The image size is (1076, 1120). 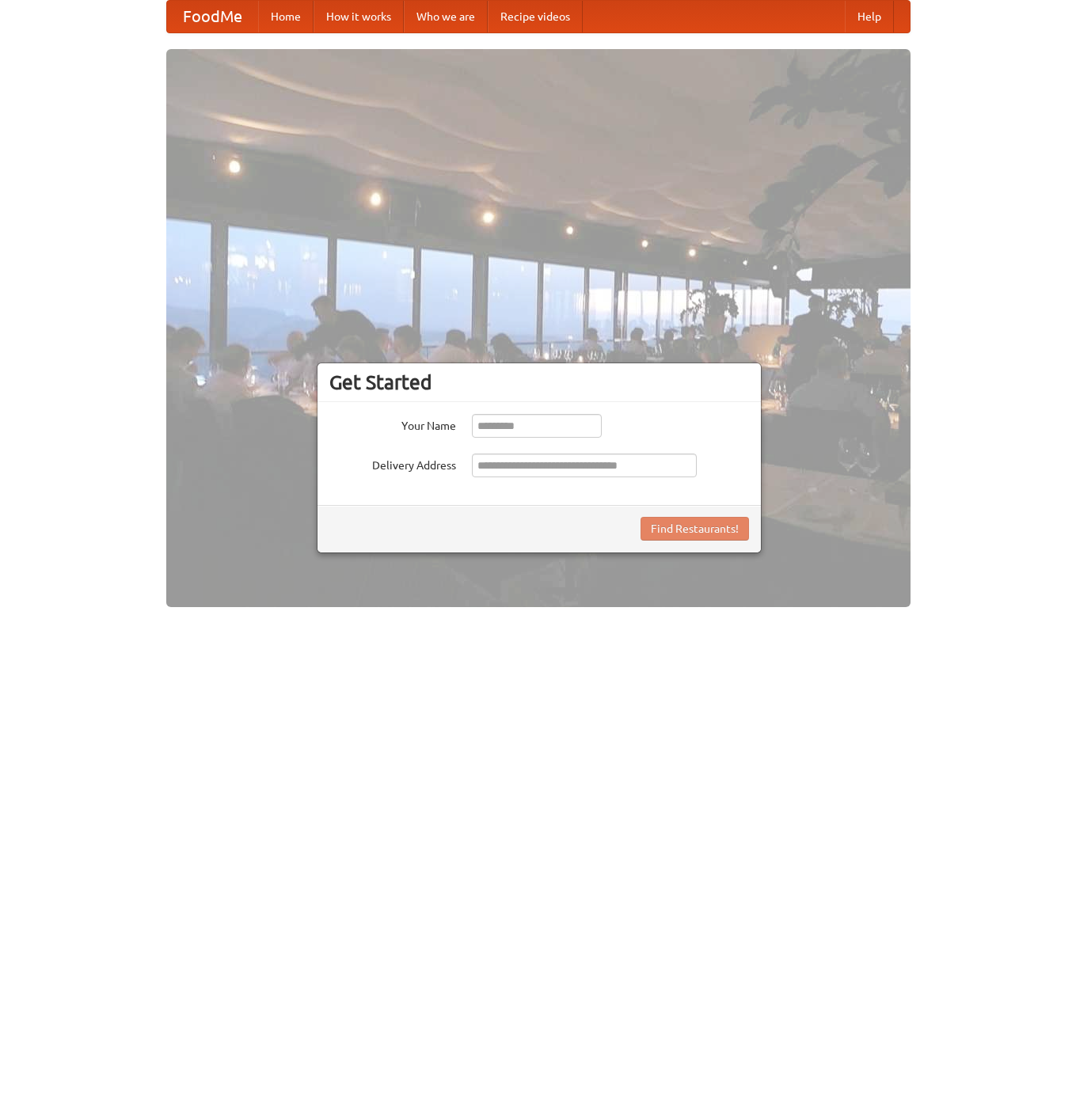 What do you see at coordinates (212, 17) in the screenshot?
I see `a: FoodMe` at bounding box center [212, 17].